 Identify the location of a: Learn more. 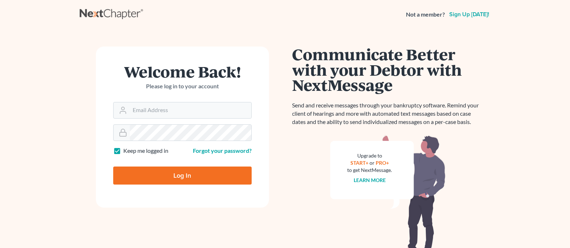
(369, 180).